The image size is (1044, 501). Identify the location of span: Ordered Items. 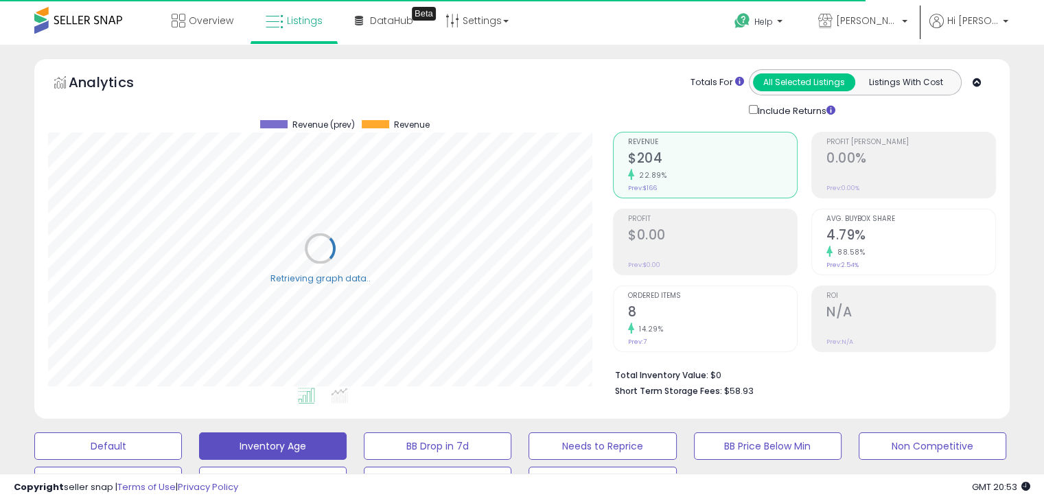
(712, 296).